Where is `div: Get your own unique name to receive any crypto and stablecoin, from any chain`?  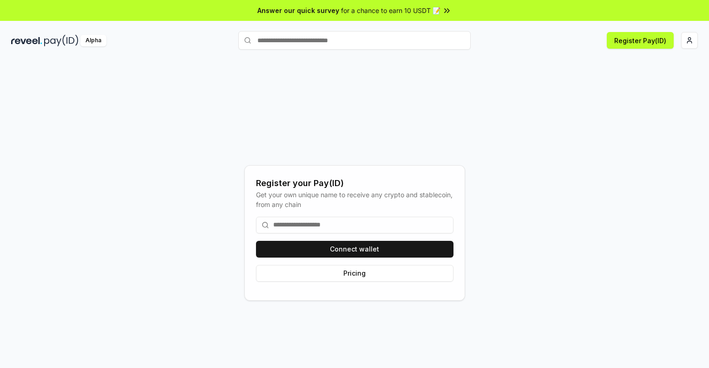
div: Get your own unique name to receive any crypto and stablecoin, from any chain is located at coordinates (354, 200).